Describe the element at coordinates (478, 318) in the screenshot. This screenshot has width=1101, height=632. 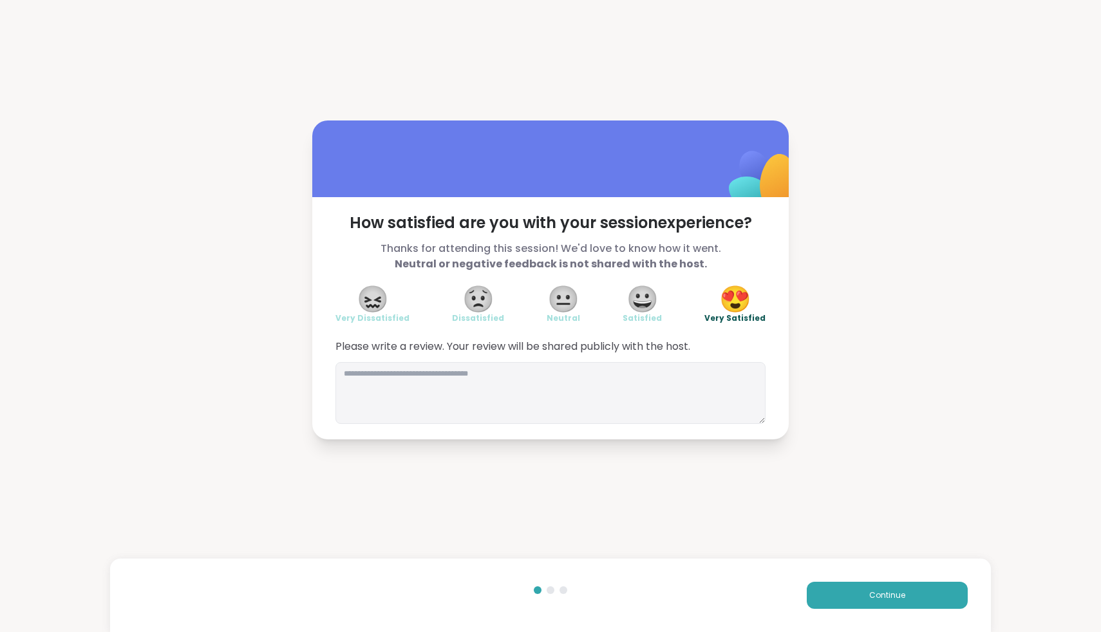
I see `span: Dissatisfied` at that location.